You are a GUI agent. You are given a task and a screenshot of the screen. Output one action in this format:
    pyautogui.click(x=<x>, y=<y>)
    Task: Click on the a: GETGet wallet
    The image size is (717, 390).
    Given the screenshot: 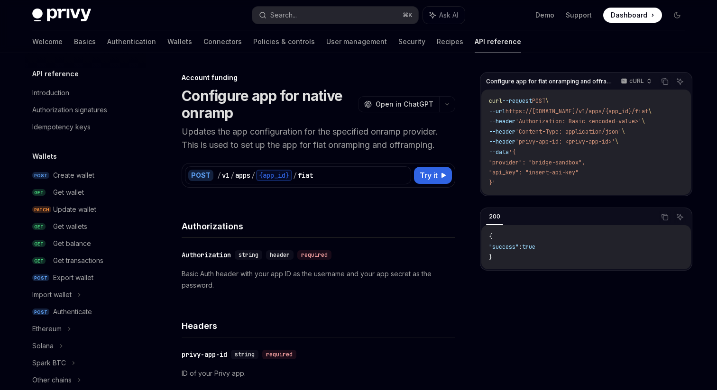 What is the action you would take?
    pyautogui.click(x=85, y=192)
    